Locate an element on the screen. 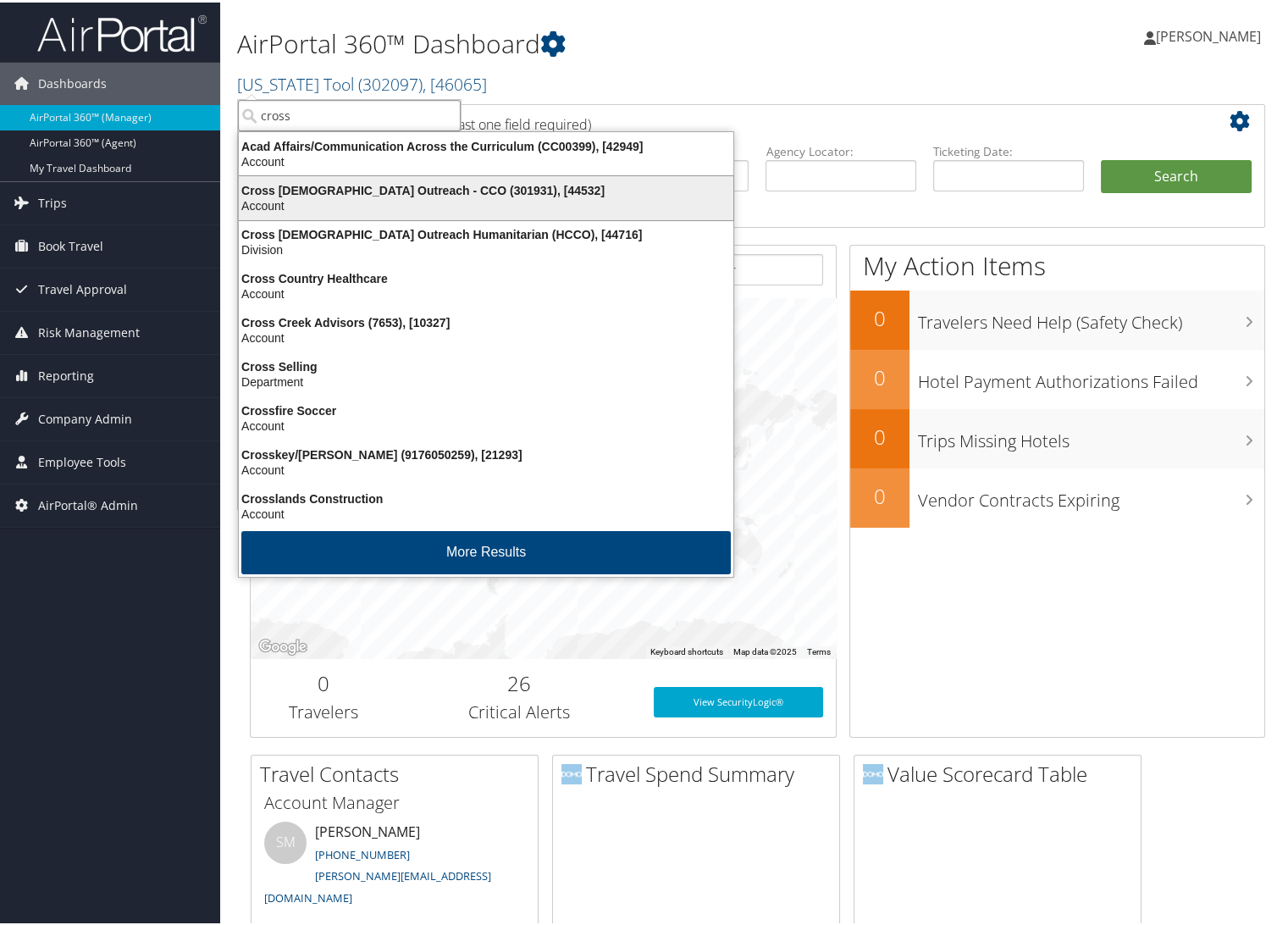 This screenshot has width=1288, height=925. label: Ticketing Date: is located at coordinates (1008, 149).